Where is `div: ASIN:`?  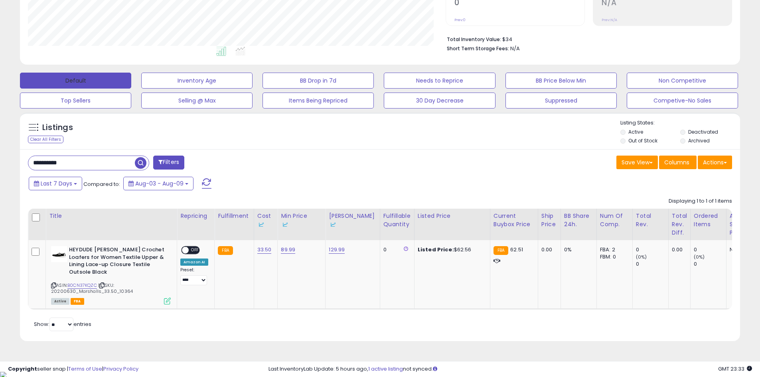 div: ASIN: is located at coordinates (111, 275).